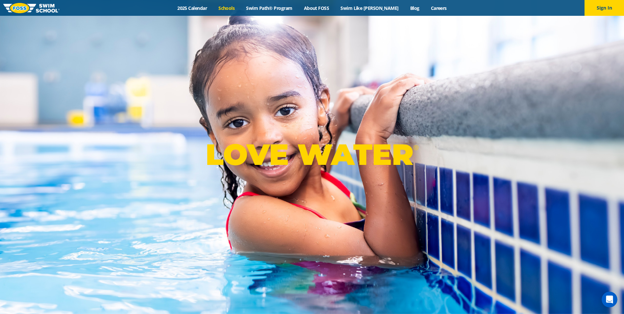  I want to click on a: Swim Path® Program, so click(269, 8).